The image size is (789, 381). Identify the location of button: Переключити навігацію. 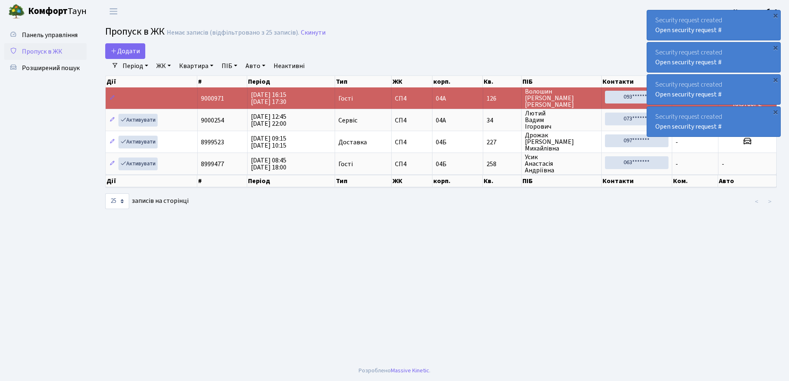
(114, 11).